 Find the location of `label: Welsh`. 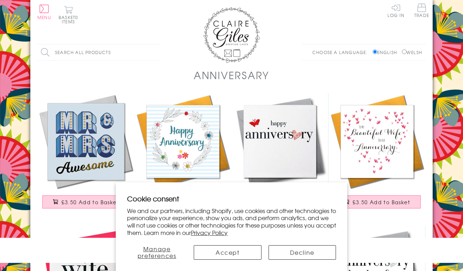

label: Welsh is located at coordinates (412, 52).